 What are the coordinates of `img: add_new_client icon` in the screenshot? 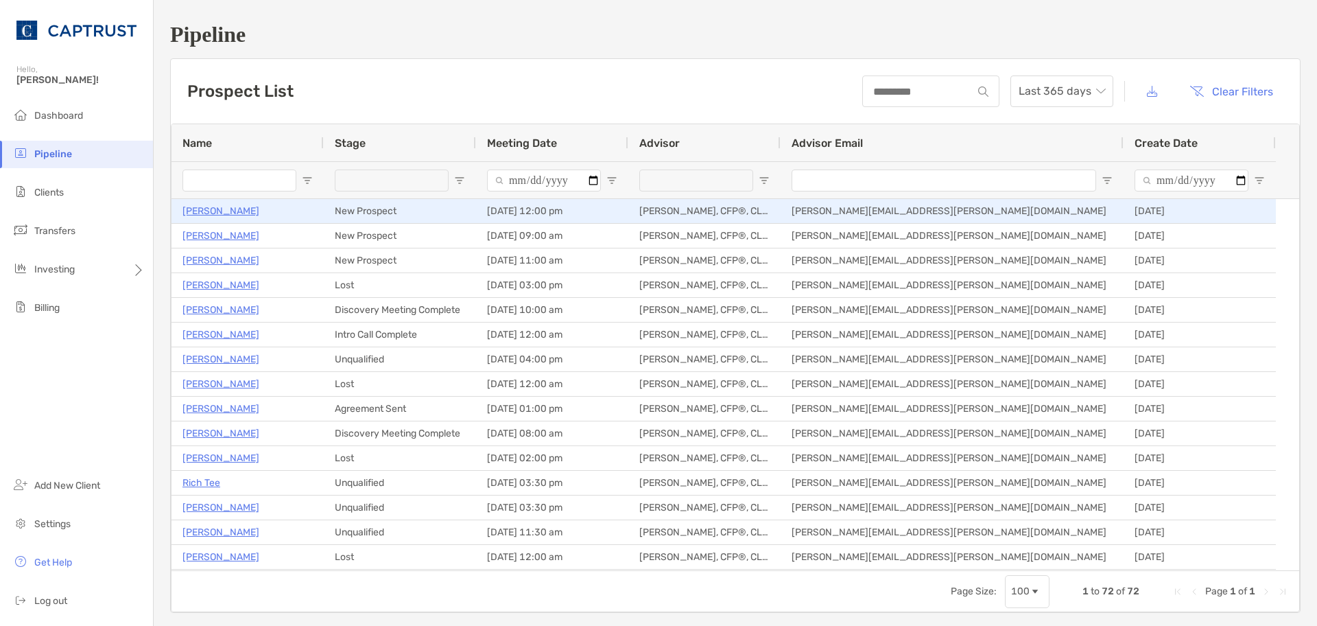 It's located at (21, 484).